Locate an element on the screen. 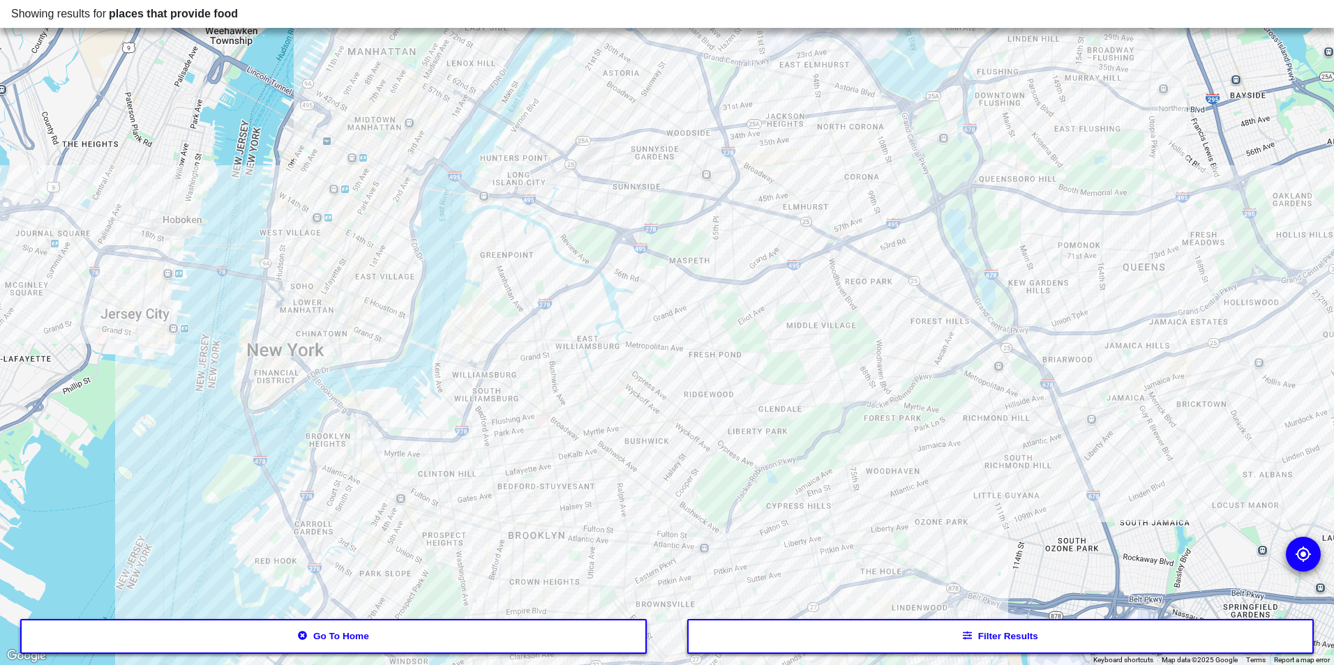  img: go to my location is located at coordinates (1303, 554).